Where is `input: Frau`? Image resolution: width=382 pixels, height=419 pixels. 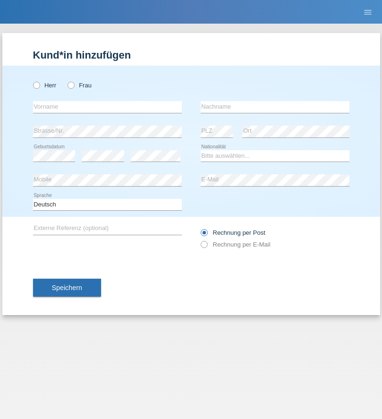
input: Frau is located at coordinates (70, 84).